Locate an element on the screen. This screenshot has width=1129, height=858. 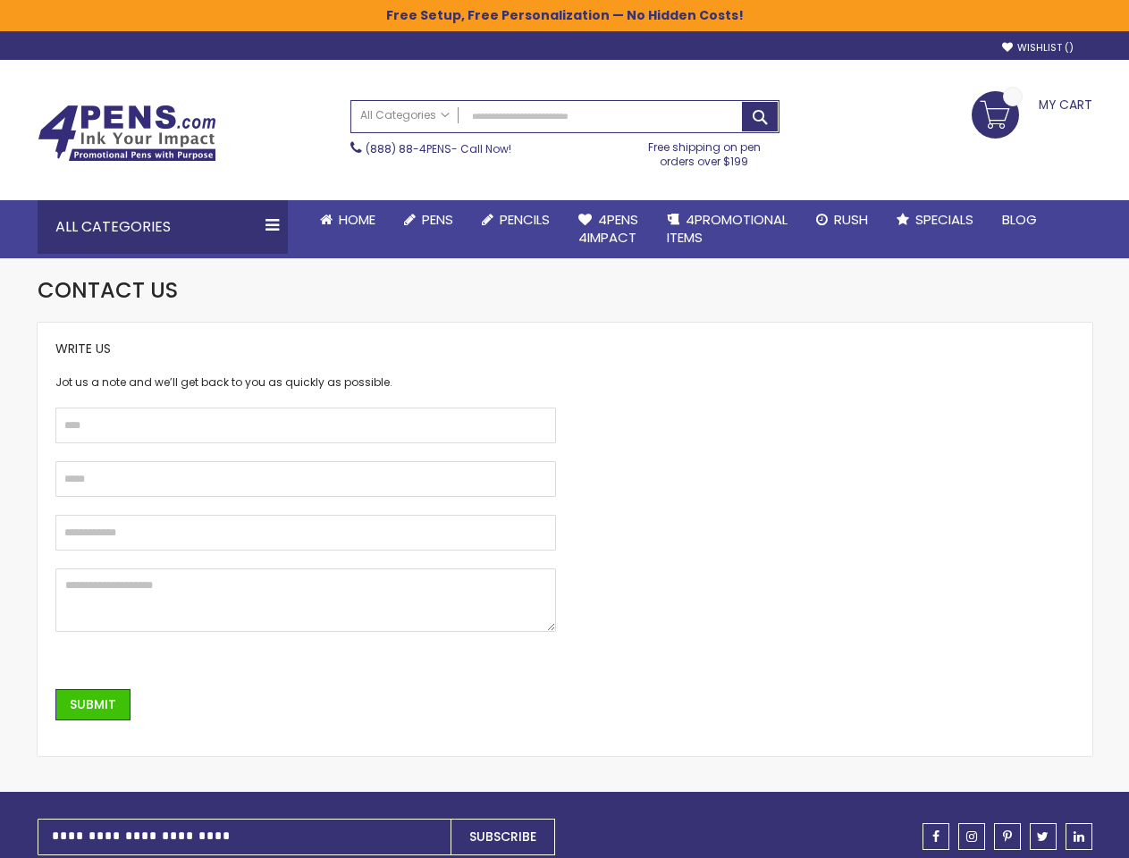
a: Wishlist is located at coordinates (1038, 47).